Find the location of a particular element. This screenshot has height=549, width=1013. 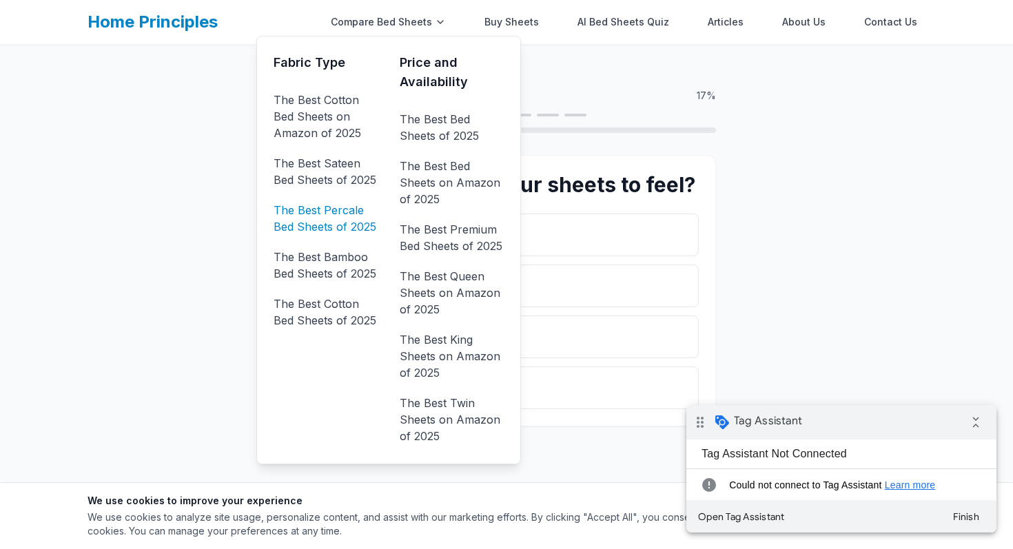

span: Could not connect to Tag Assistant is located at coordinates (165, 80).